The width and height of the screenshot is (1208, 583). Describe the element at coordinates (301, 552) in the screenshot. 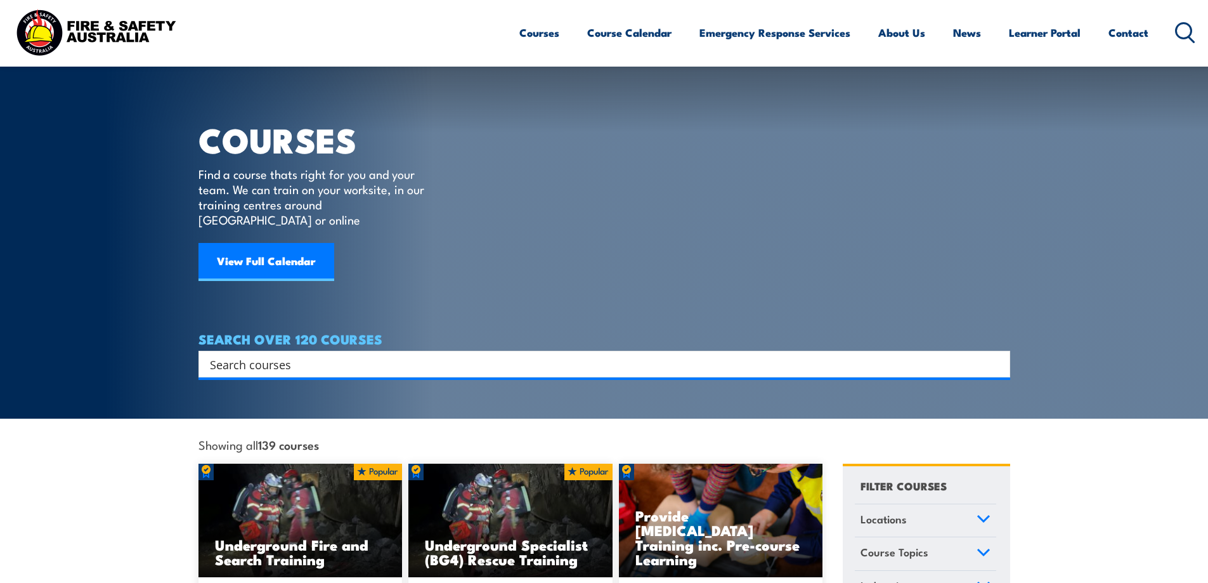

I see `h3: Underground Fire and Search Training` at that location.